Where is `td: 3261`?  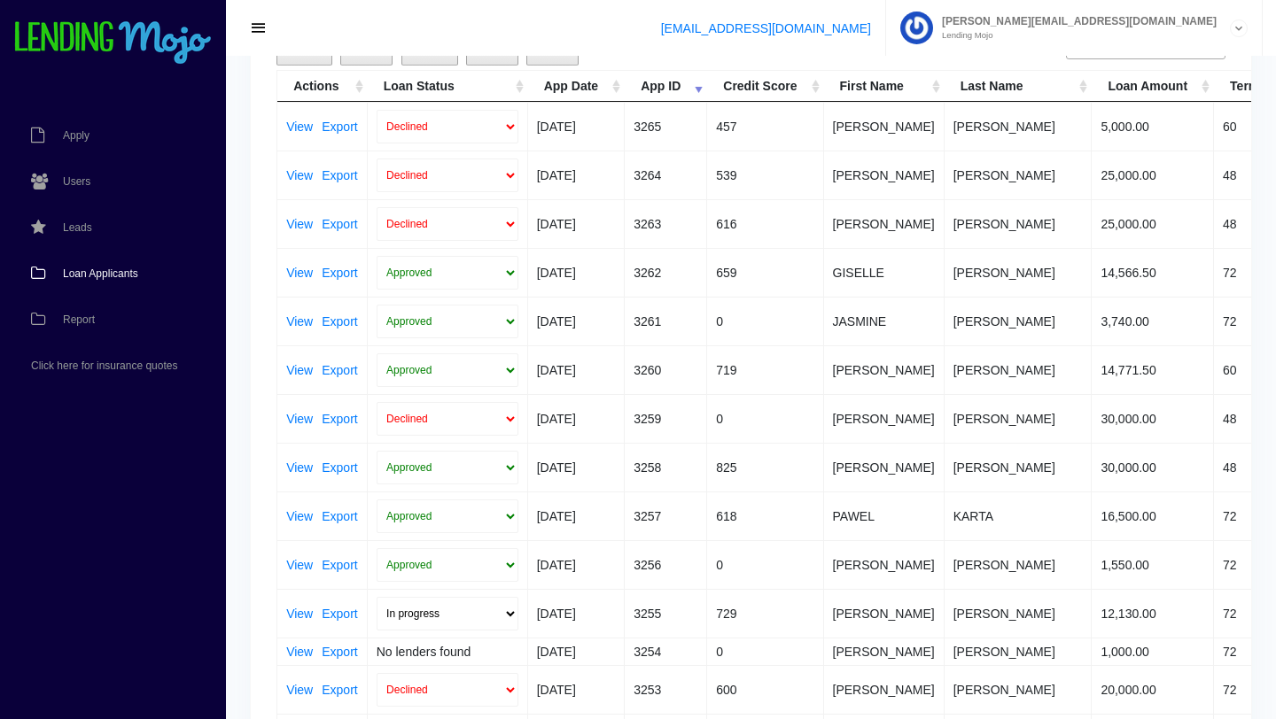 td: 3261 is located at coordinates (665, 321).